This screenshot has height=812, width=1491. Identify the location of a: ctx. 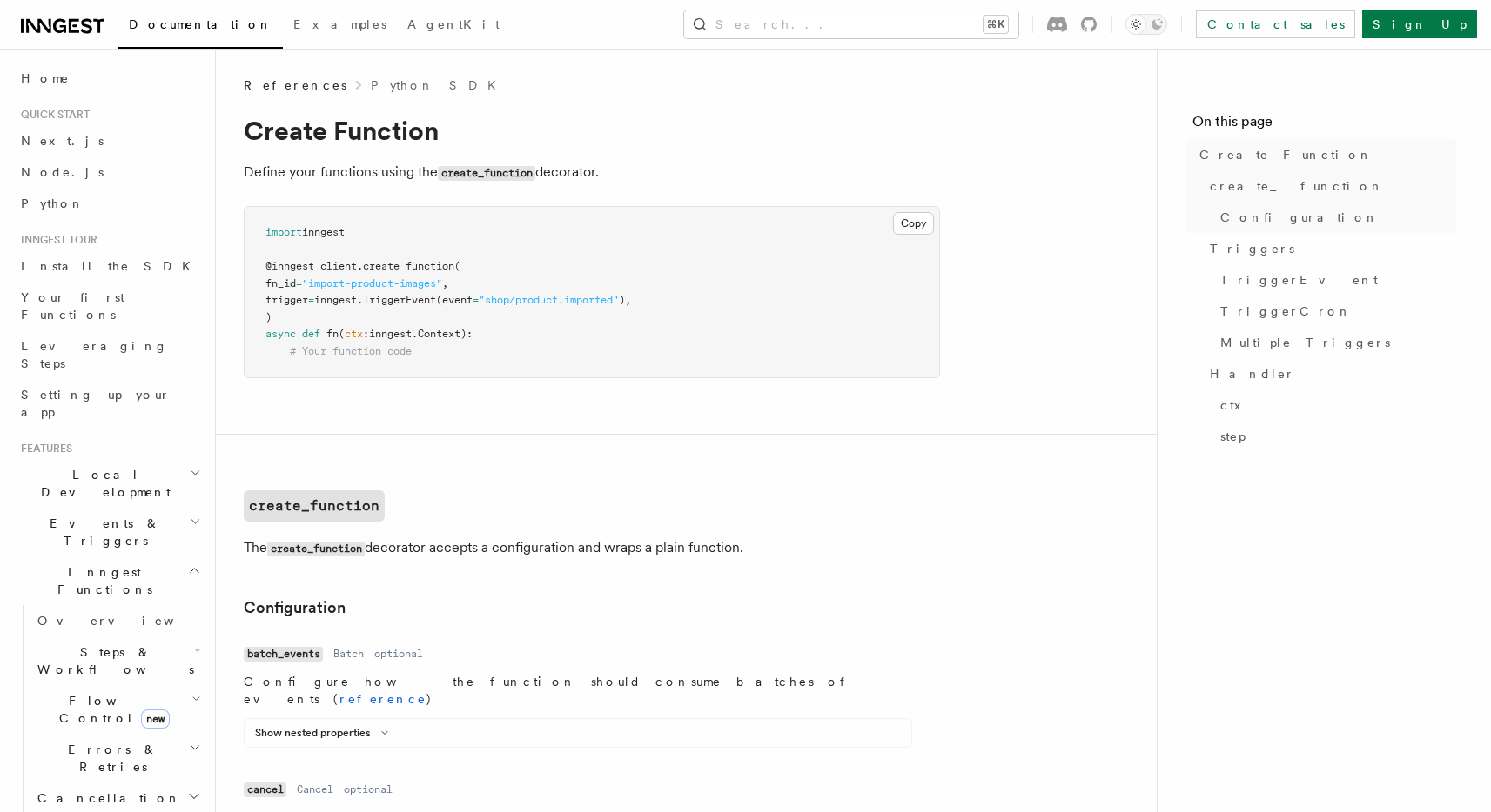
(1334, 405).